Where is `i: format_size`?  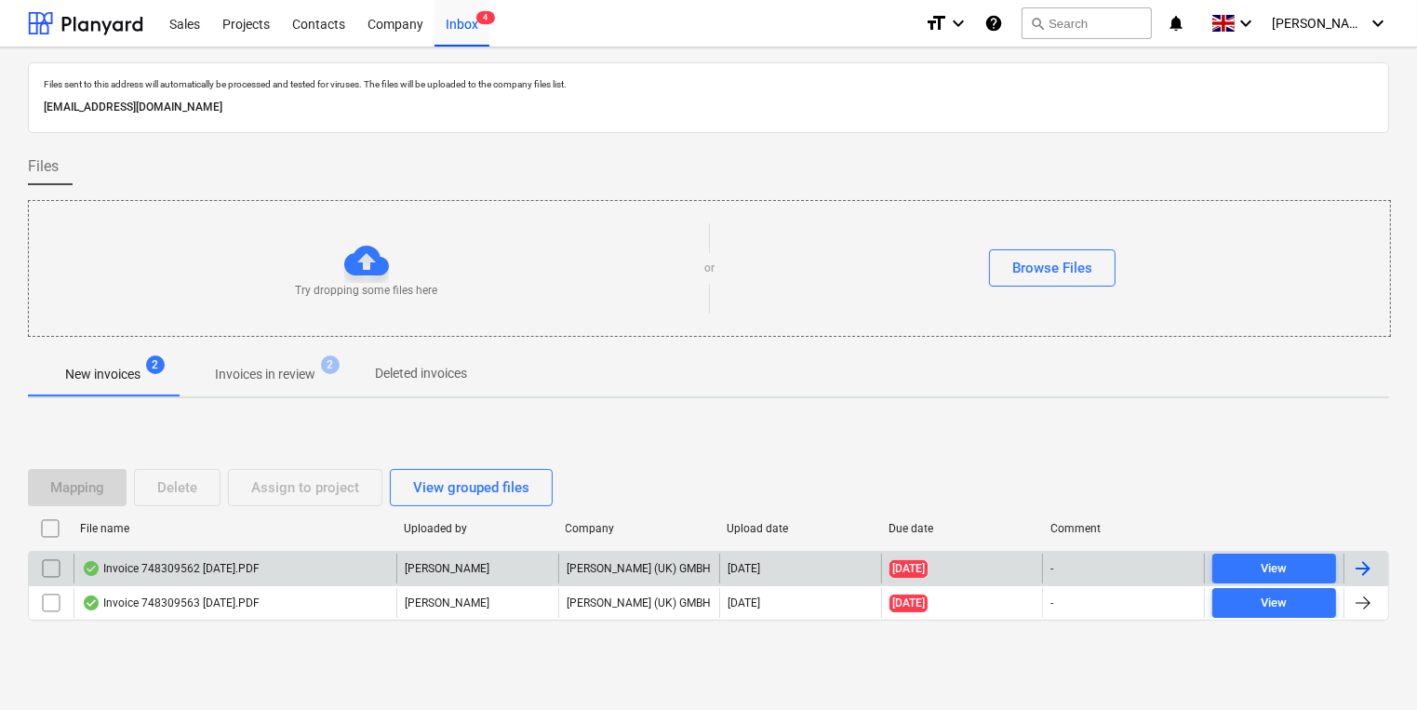 i: format_size is located at coordinates (936, 23).